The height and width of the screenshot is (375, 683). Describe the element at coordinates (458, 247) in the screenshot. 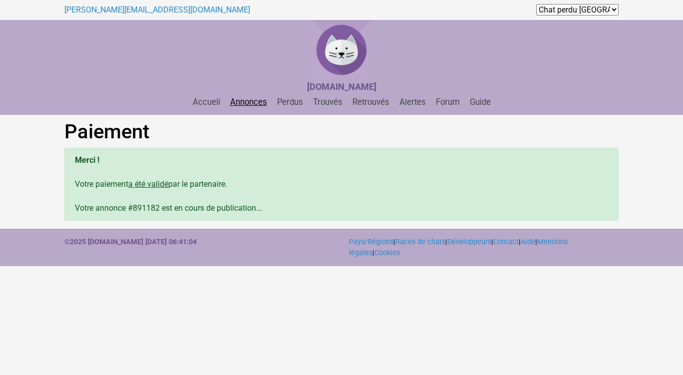

I see `a: Mentions légales` at that location.